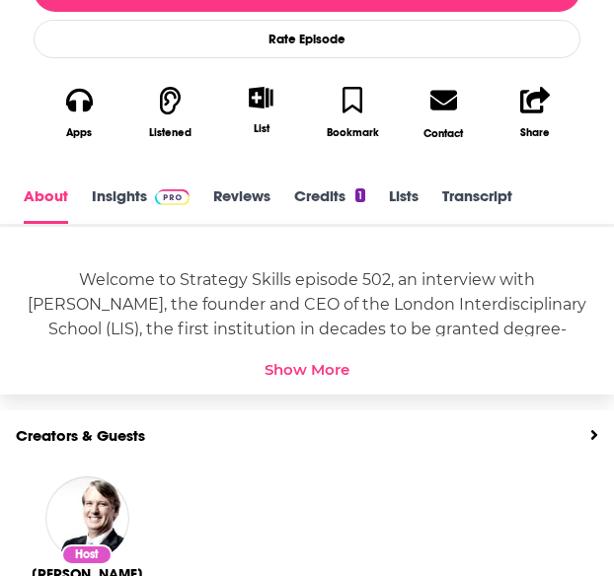  Describe the element at coordinates (330, 205) in the screenshot. I see `a: Credits1` at that location.